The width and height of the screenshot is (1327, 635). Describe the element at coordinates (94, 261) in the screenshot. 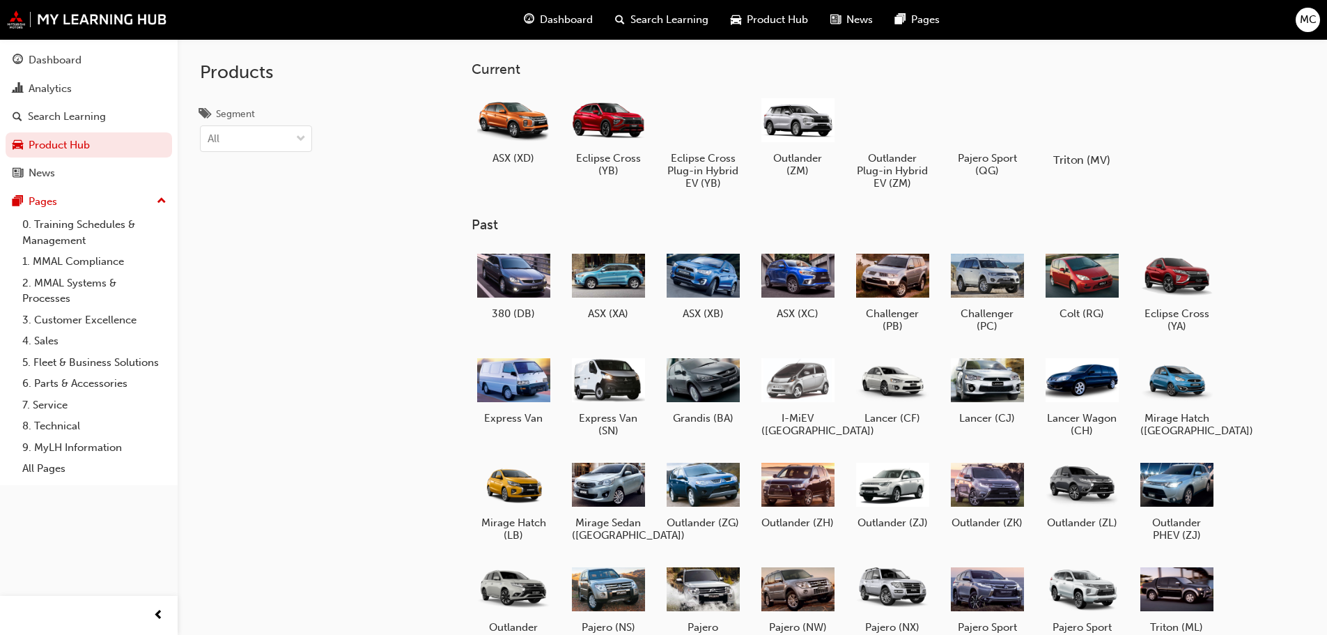

I see `a: 1. MMAL Compliance` at that location.